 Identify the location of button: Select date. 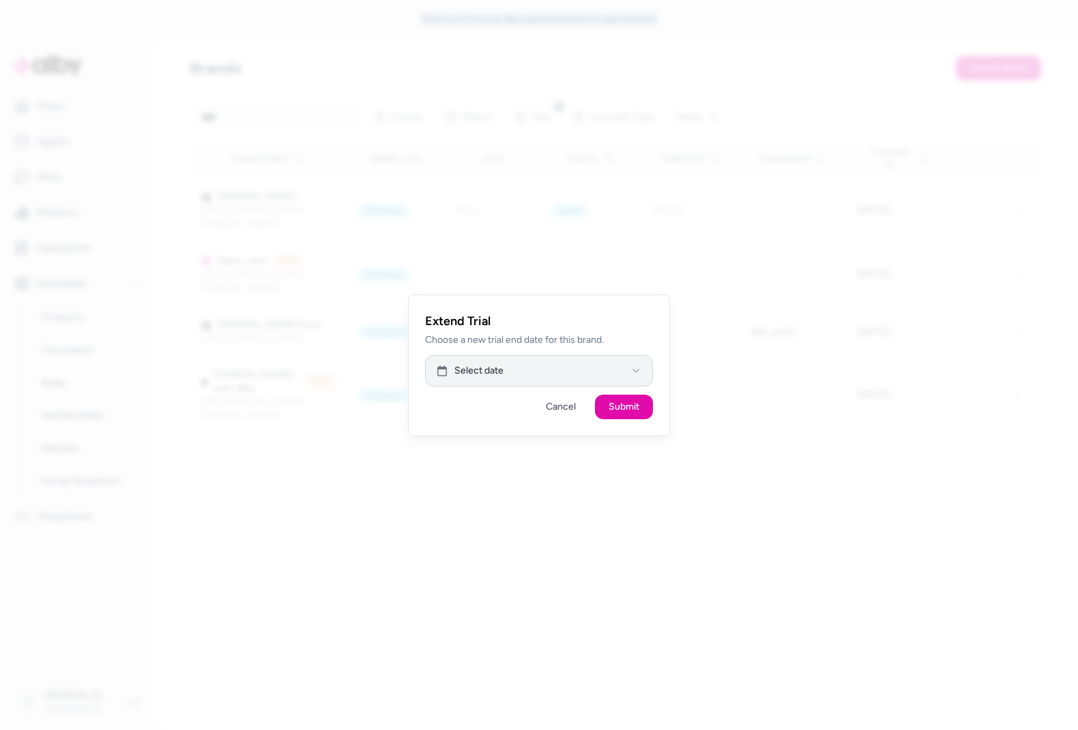
(539, 371).